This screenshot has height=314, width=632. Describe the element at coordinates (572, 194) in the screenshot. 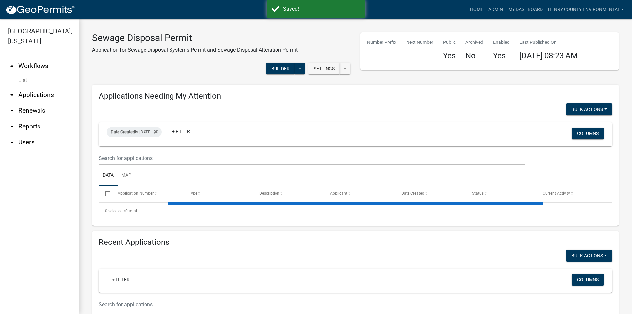

I see `datatable-header-cell: Current Activity` at that location.